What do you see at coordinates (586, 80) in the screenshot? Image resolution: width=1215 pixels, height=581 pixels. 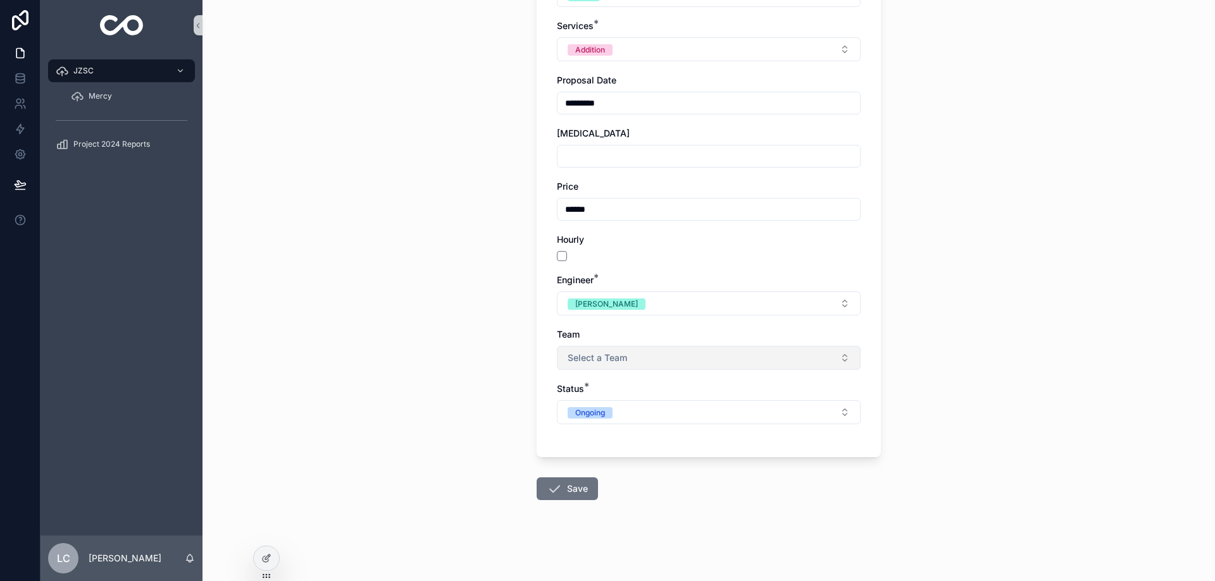 I see `span: Proposal Date` at bounding box center [586, 80].